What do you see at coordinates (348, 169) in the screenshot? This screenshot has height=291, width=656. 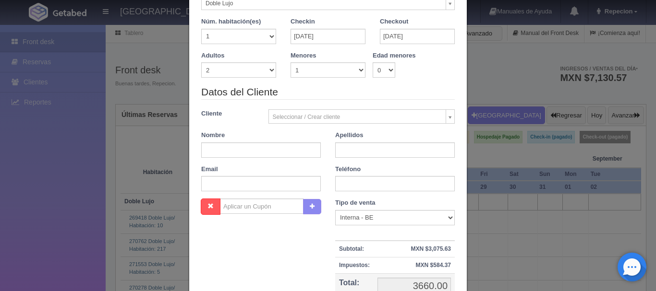 I see `label: Teléfono` at bounding box center [348, 169].